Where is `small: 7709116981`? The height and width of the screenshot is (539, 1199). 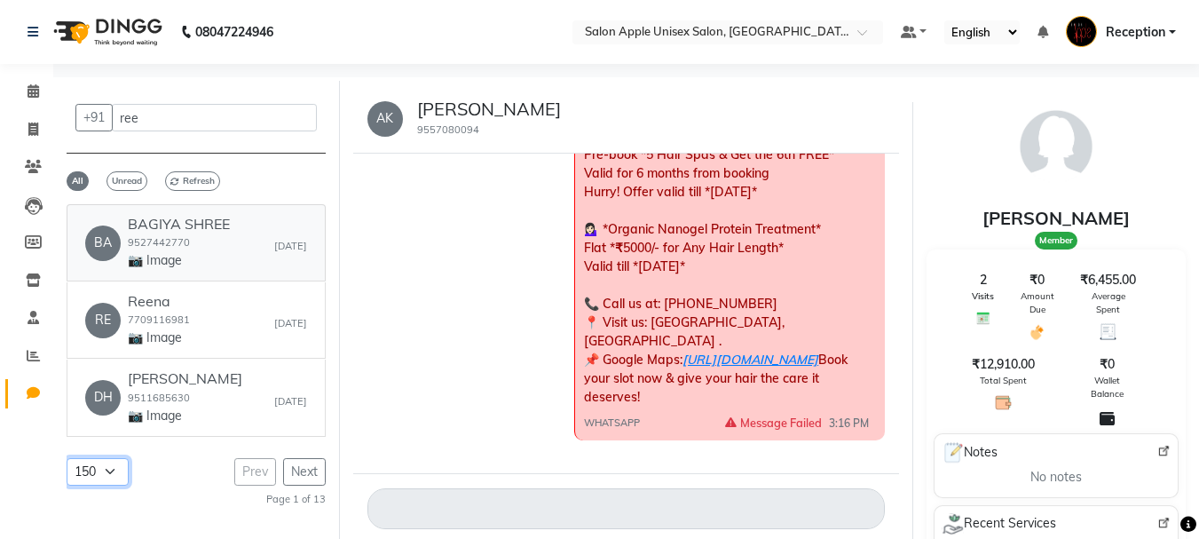
small: 7709116981 is located at coordinates (159, 320).